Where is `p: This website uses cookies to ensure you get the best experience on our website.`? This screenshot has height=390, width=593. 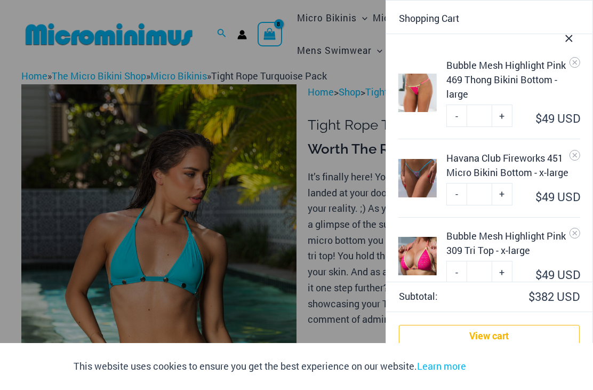
p: This website uses cookies to ensure you get the best experience on our website. is located at coordinates (270, 366).